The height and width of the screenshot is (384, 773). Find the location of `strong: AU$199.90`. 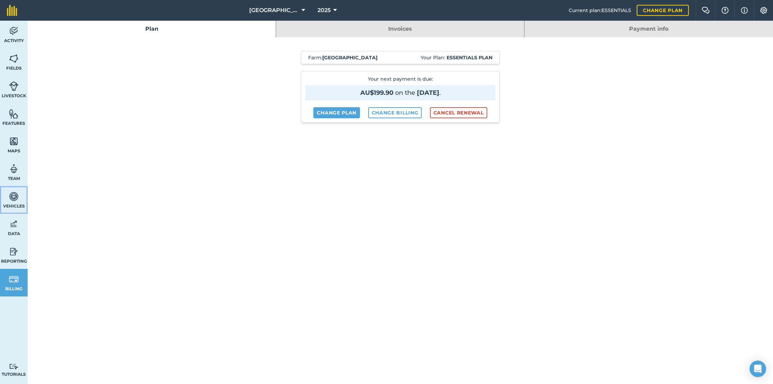

strong: AU$199.90 is located at coordinates (377, 93).